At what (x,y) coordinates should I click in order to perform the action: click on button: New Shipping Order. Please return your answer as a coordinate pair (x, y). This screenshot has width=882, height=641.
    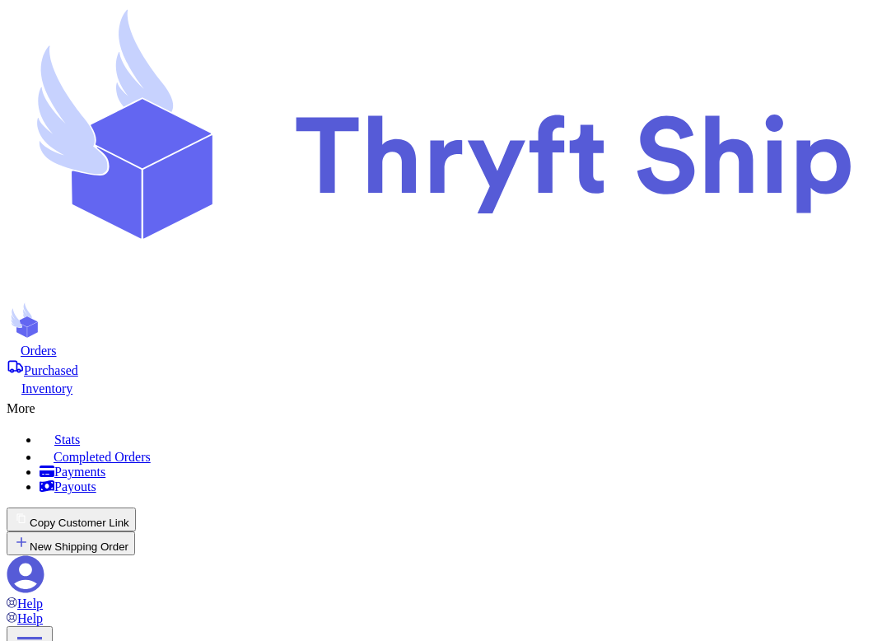
    Looking at the image, I should click on (71, 543).